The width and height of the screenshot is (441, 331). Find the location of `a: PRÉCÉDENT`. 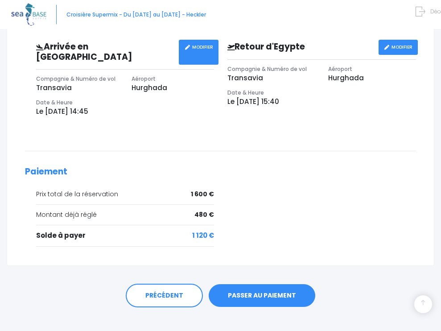

a: PRÉCÉDENT is located at coordinates (164, 296).